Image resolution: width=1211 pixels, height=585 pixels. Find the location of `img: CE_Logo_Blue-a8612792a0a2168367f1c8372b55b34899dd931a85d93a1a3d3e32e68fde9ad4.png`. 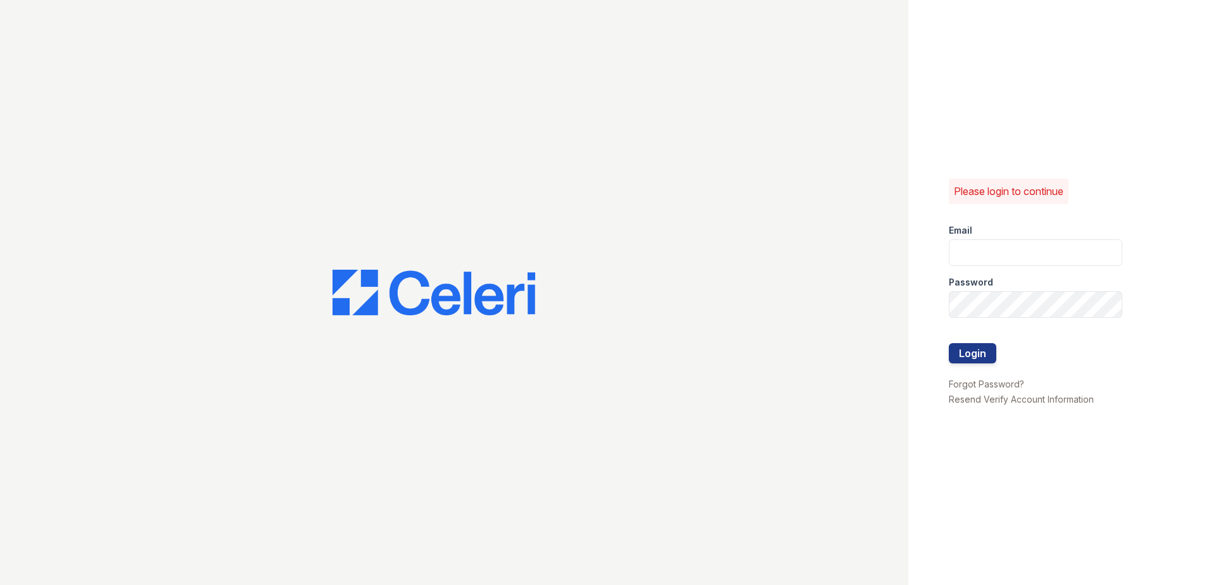

img: CE_Logo_Blue-a8612792a0a2168367f1c8372b55b34899dd931a85d93a1a3d3e32e68fde9ad4.png is located at coordinates (434, 293).